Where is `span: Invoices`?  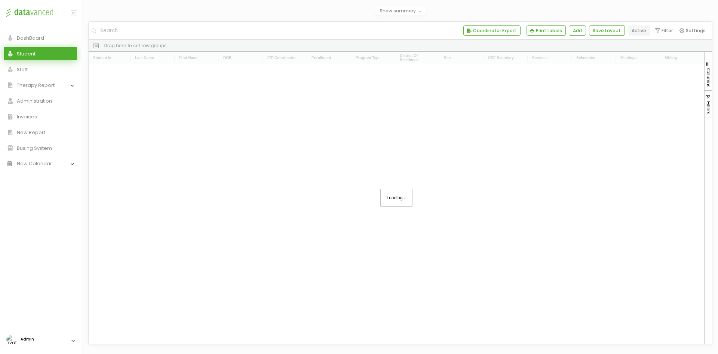 span: Invoices is located at coordinates (25, 116).